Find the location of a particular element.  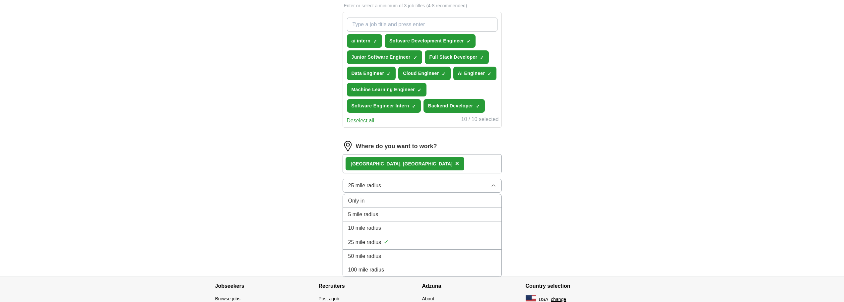

span: 5 mile radius is located at coordinates (363, 215).